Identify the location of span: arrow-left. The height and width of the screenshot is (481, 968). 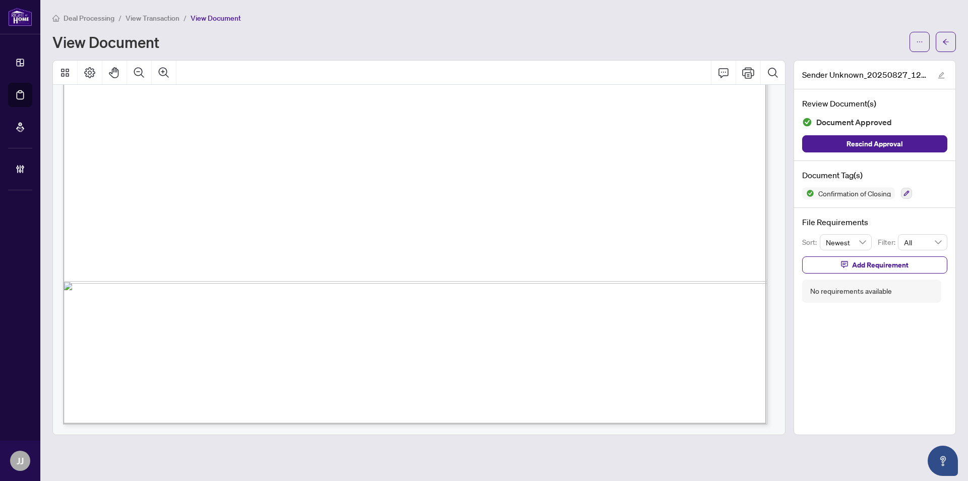
(946, 42).